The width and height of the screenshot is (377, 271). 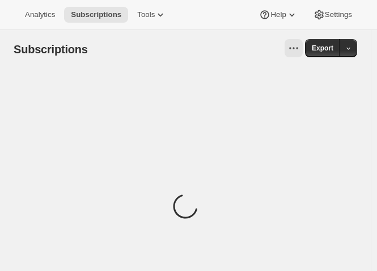 What do you see at coordinates (333, 15) in the screenshot?
I see `button: Settings` at bounding box center [333, 15].